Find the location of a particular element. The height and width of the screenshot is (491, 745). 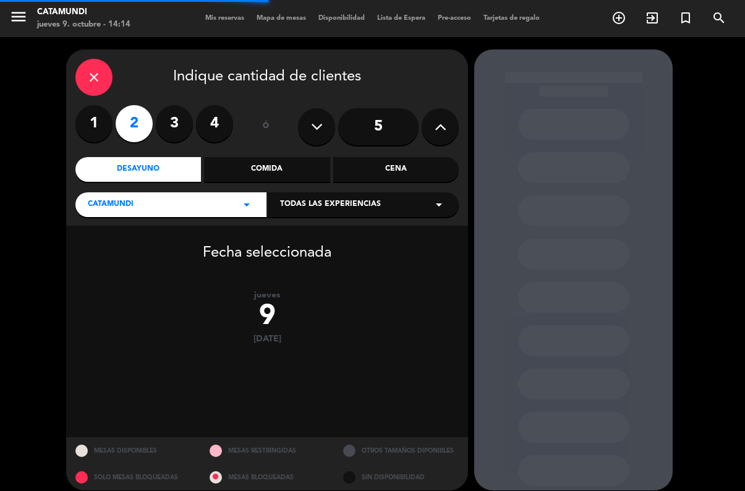

div: OTROS TAMAÑOS DIPONIBLES is located at coordinates (401, 450).